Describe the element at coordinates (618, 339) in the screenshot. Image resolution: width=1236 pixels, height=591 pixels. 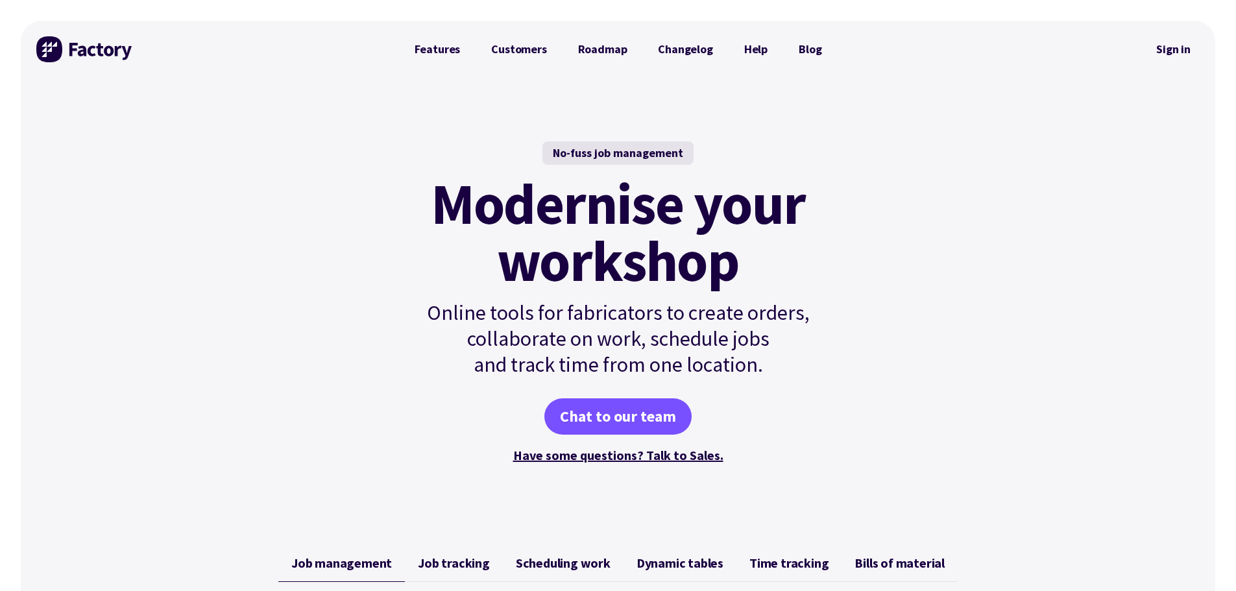
I see `p: Online tools for fabricators to create orders, collaborate on work, schedule jobs and track time ...` at that location.